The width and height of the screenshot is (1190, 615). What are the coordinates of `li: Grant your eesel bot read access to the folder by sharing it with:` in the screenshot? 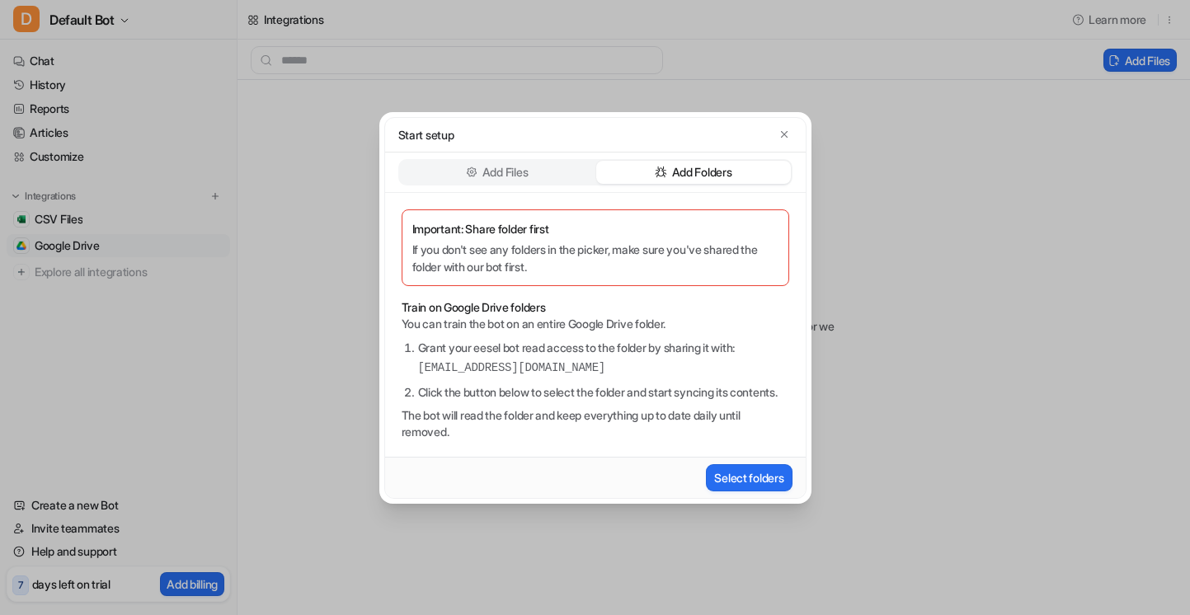 It's located at (604, 358).